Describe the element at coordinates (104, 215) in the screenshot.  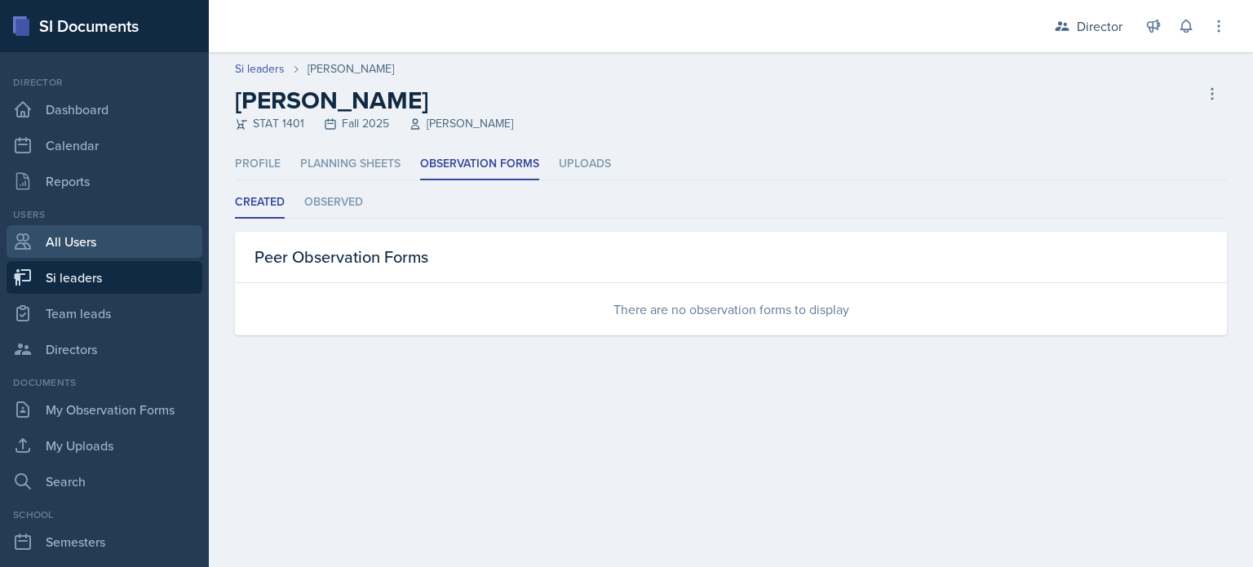
I see `div: Users` at that location.